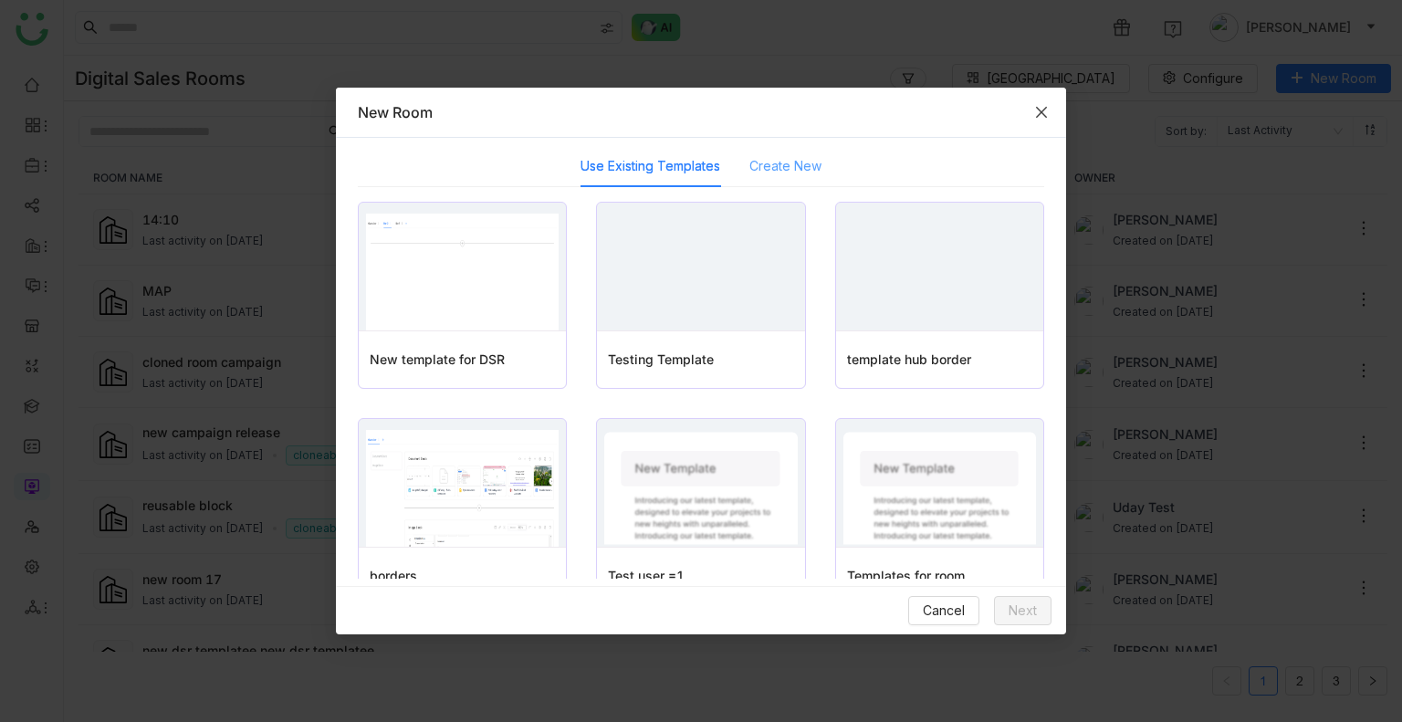  What do you see at coordinates (939, 576) in the screenshot?
I see `div: Templates for room` at bounding box center [939, 576].